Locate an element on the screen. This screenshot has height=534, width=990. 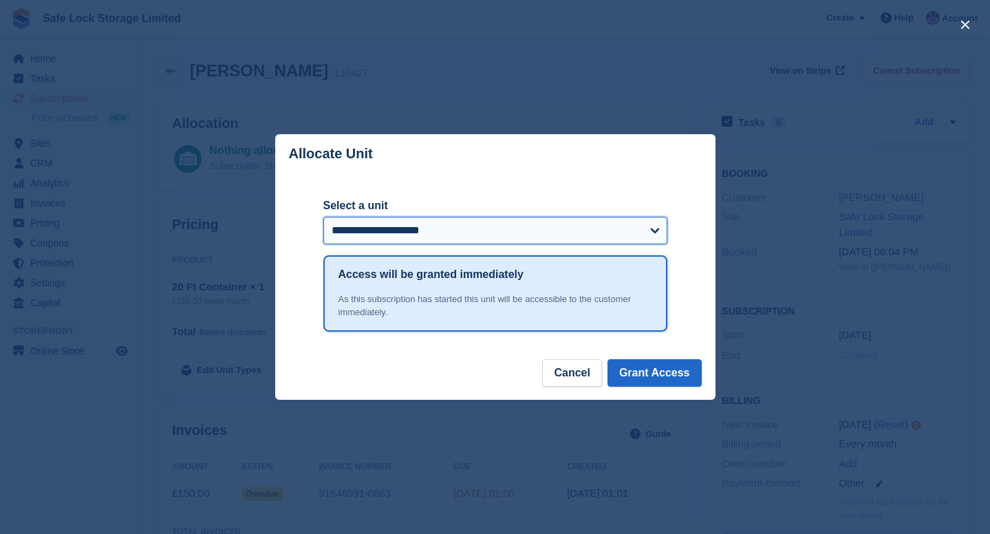
button: Grant Access is located at coordinates (654, 373).